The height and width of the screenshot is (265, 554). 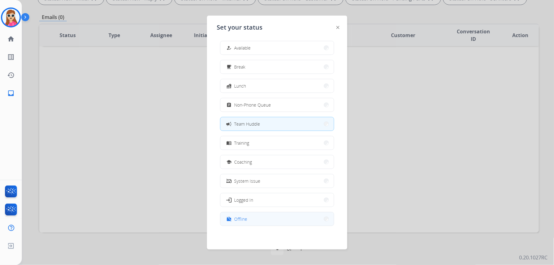 What do you see at coordinates (229, 181) in the screenshot?
I see `mat-icon: phonelink_off` at bounding box center [229, 181].